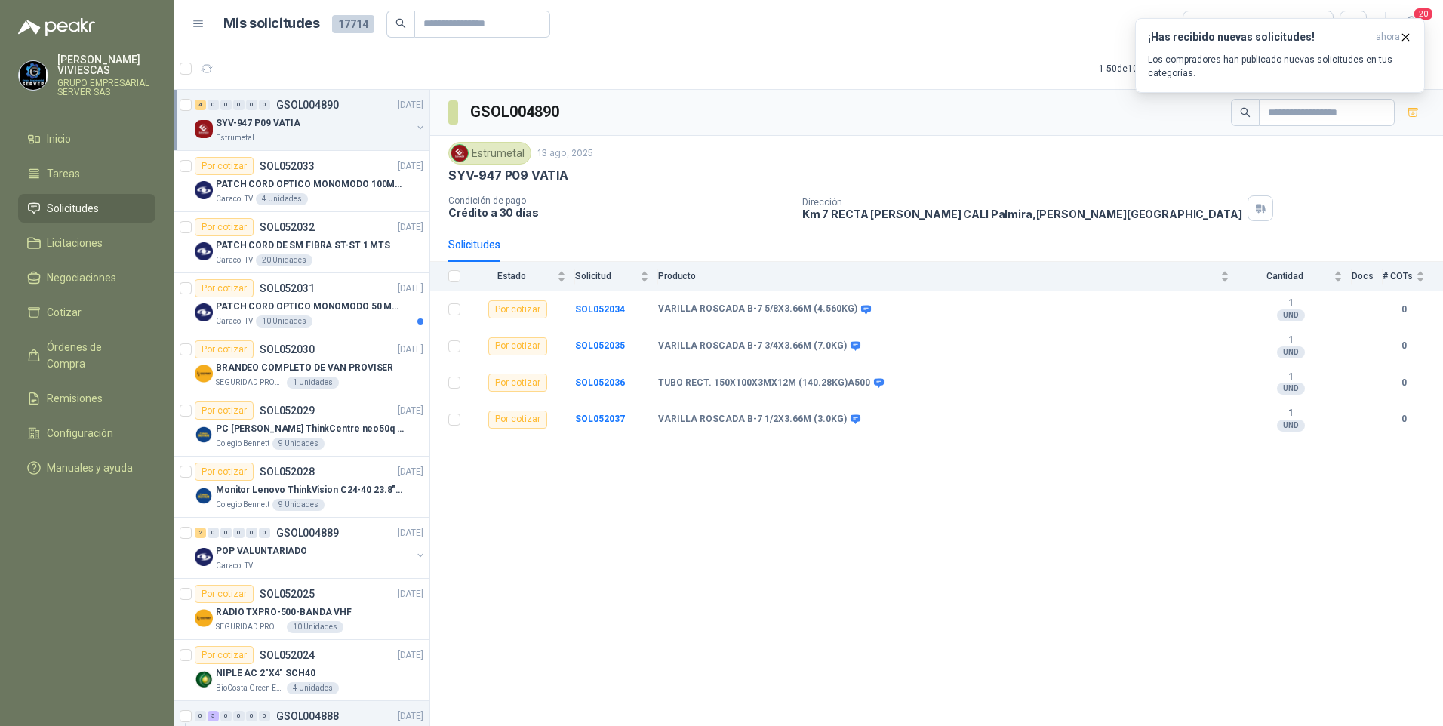 The image size is (1443, 726). I want to click on a: Negociaciones, so click(87, 278).